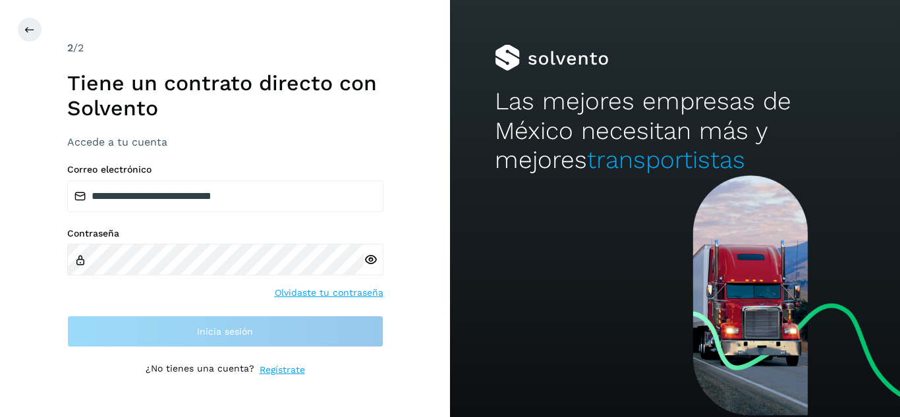 This screenshot has height=417, width=900. I want to click on span: Inicia sesión, so click(225, 331).